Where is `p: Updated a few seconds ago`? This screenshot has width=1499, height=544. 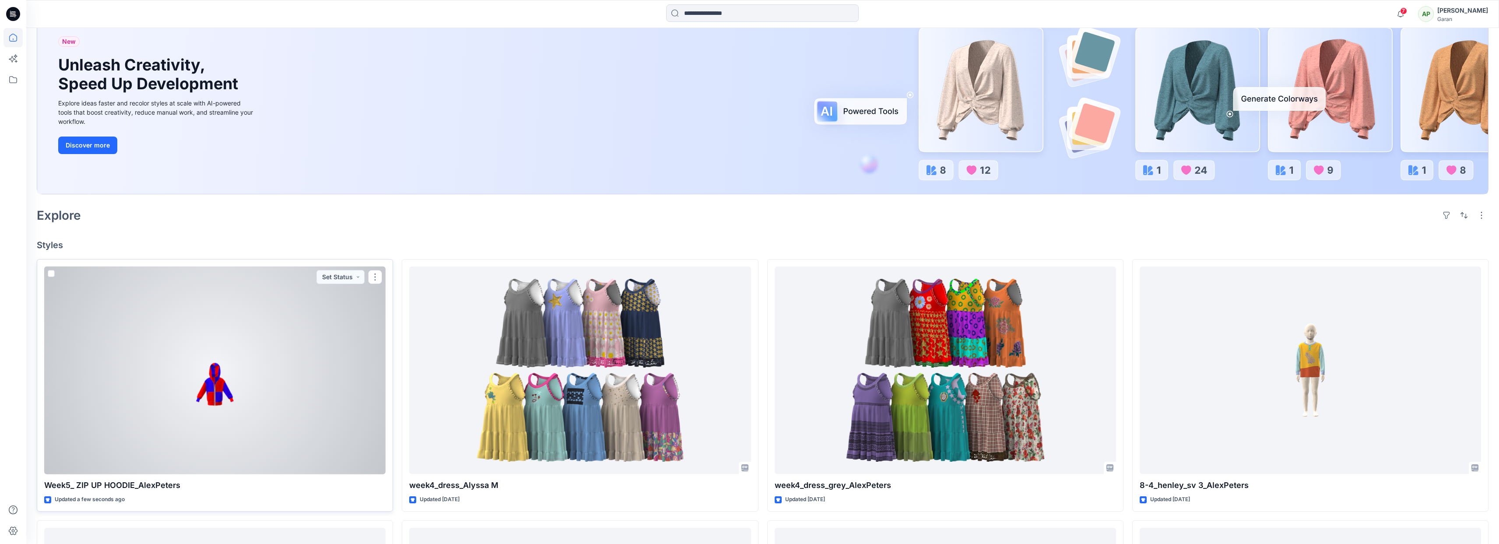 p: Updated a few seconds ago is located at coordinates (90, 499).